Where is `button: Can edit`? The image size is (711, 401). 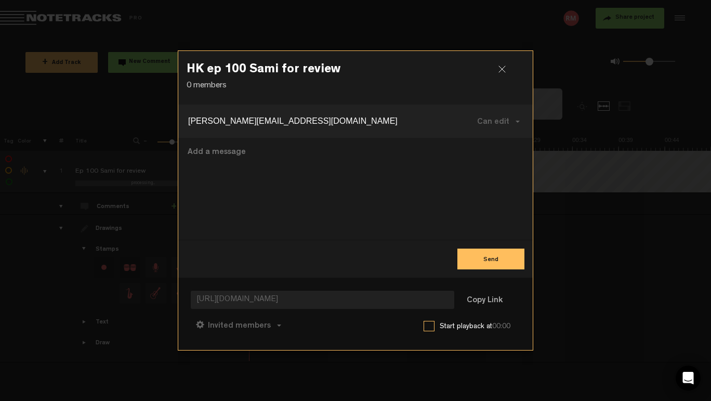 button: Can edit is located at coordinates (499, 121).